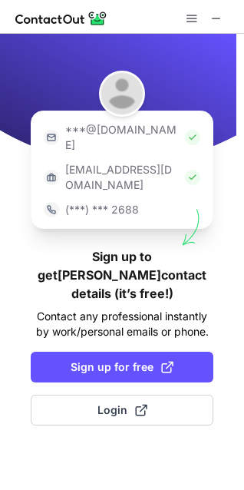 The image size is (244, 490). Describe the element at coordinates (122, 410) in the screenshot. I see `button: Login` at that location.